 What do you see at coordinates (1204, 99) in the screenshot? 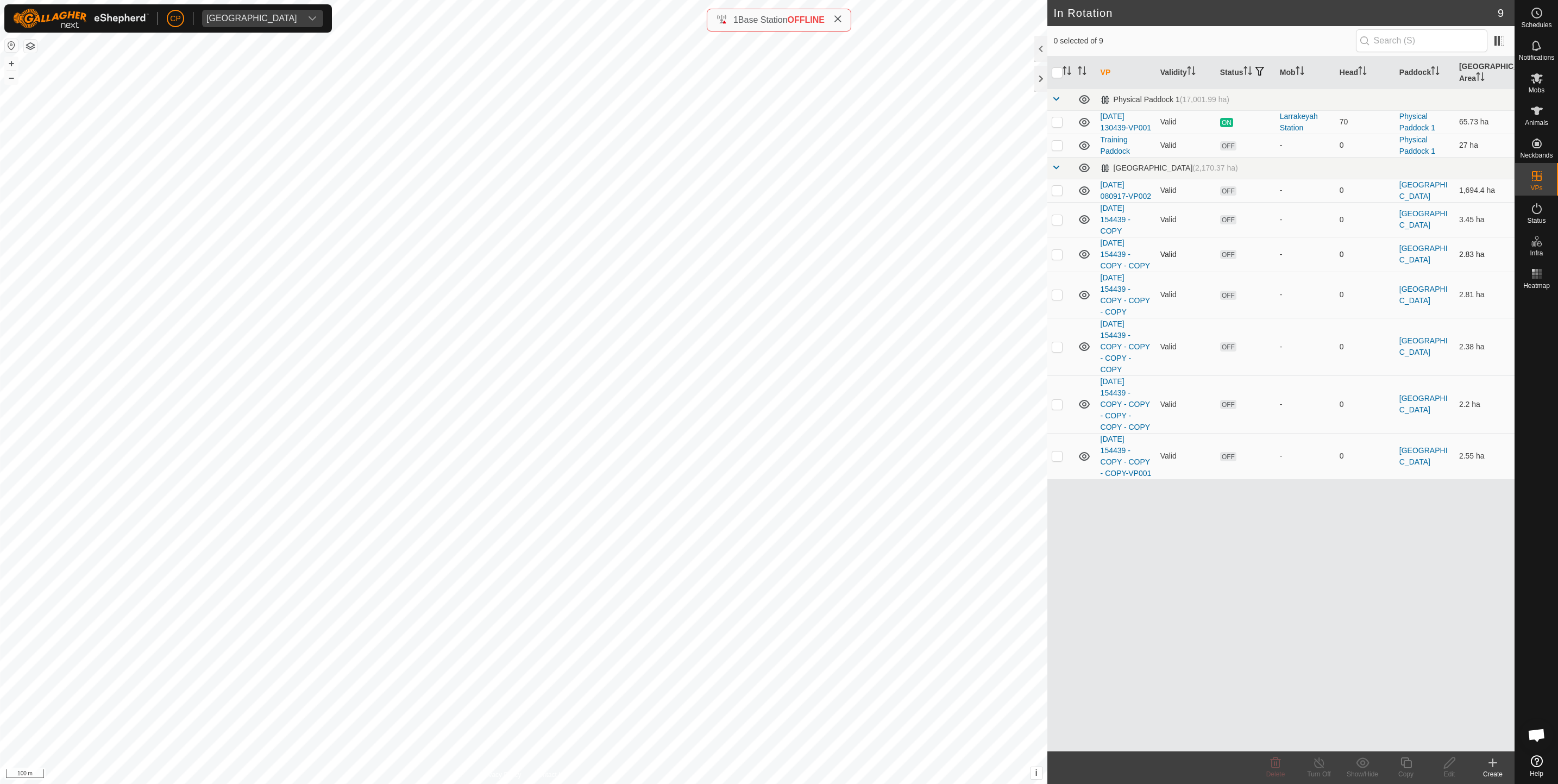
I see `span: (17,001.99 ha)` at bounding box center [1204, 99].